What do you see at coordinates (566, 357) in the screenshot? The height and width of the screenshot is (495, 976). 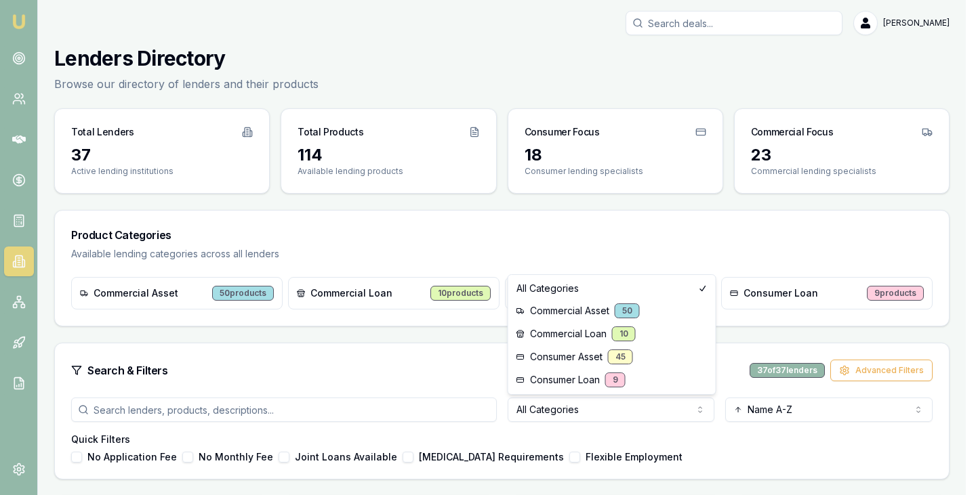 I see `span: Consumer Asset` at bounding box center [566, 357].